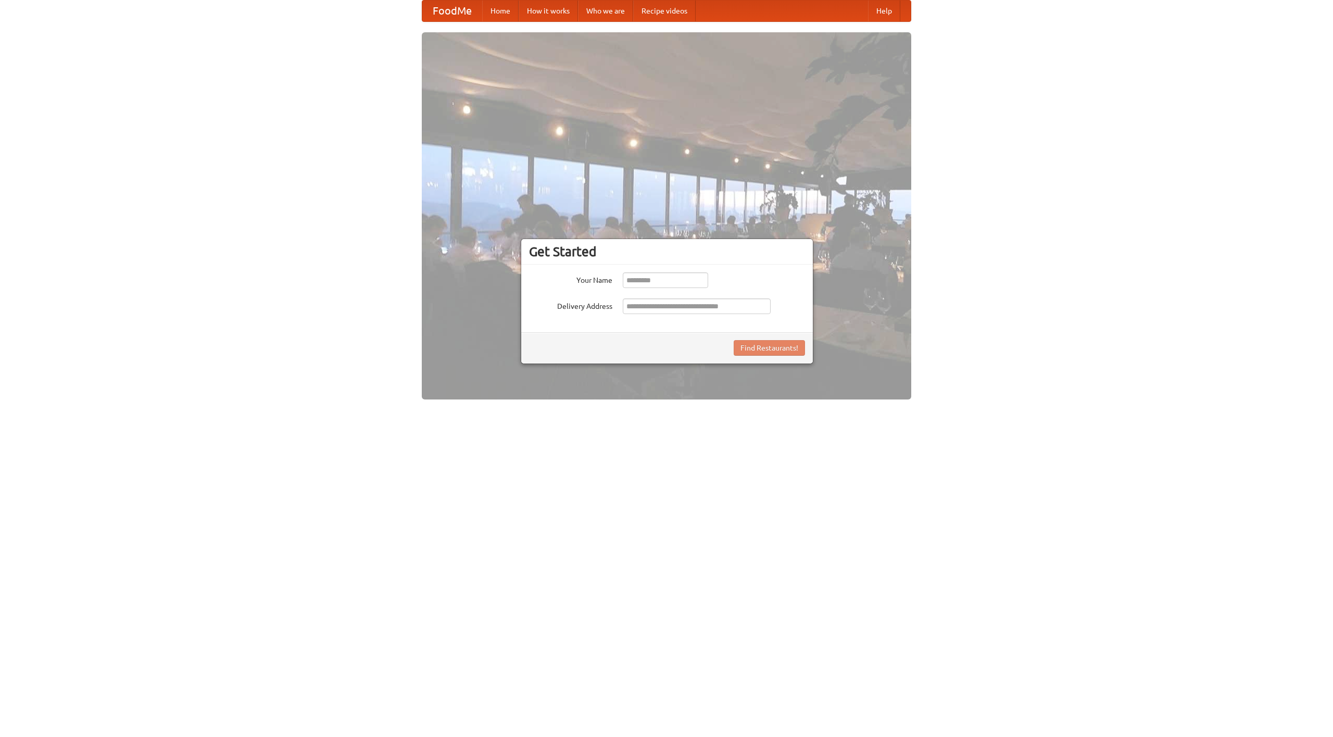  What do you see at coordinates (606, 11) in the screenshot?
I see `a: Who we are` at bounding box center [606, 11].